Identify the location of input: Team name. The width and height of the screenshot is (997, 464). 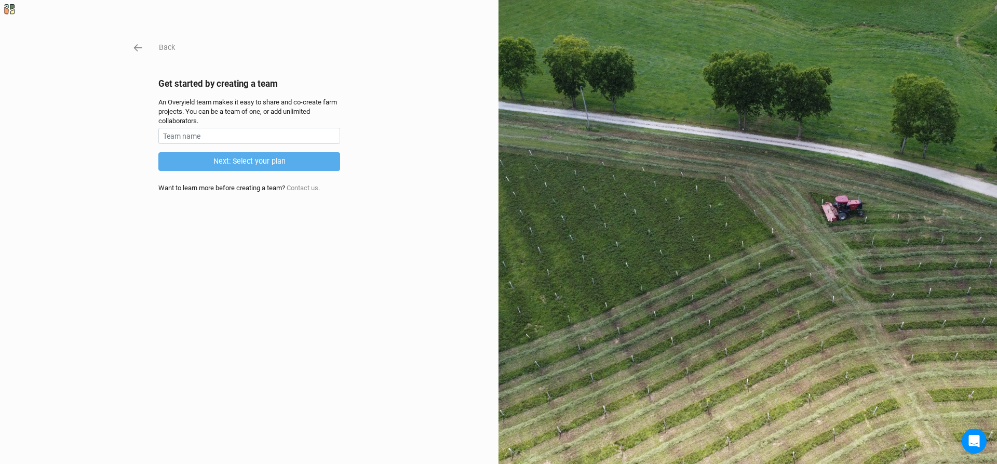
(249, 136).